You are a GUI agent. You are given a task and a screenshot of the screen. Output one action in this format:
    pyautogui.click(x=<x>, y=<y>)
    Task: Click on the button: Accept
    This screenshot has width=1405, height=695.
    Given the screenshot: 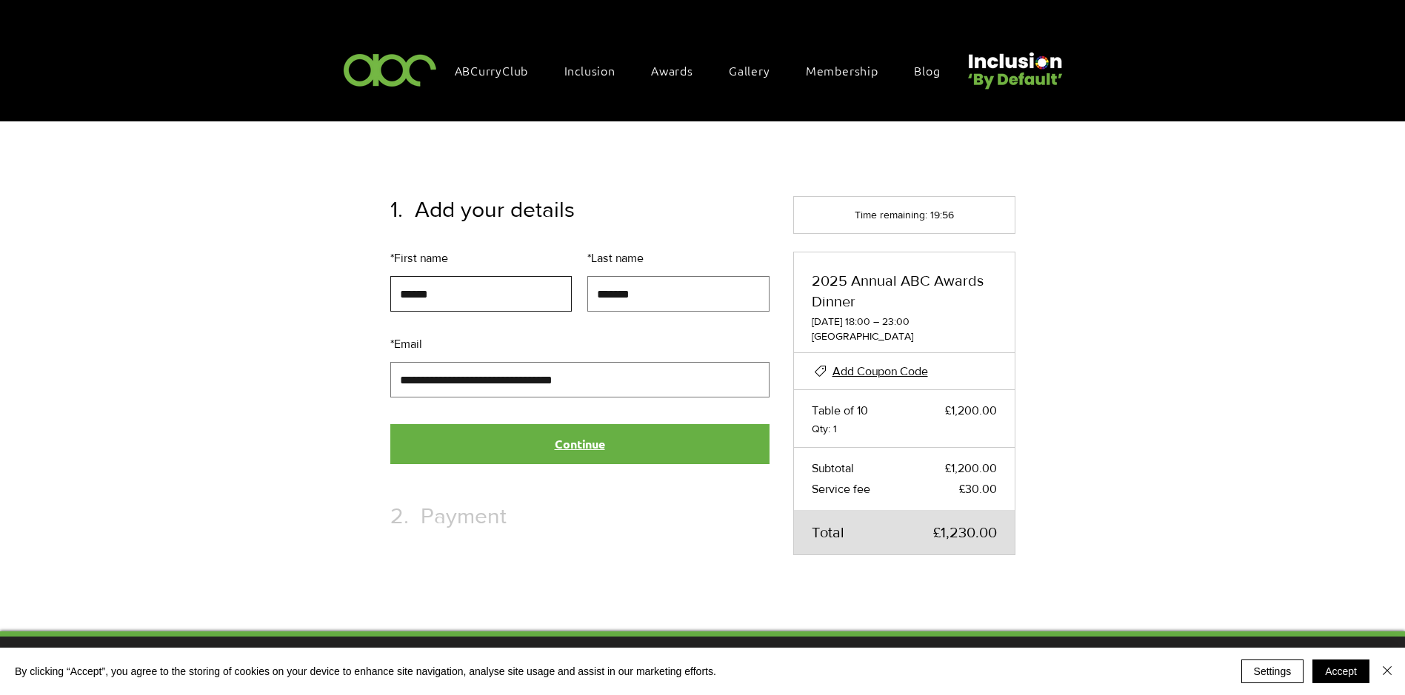 What is the action you would take?
    pyautogui.click(x=1340, y=672)
    